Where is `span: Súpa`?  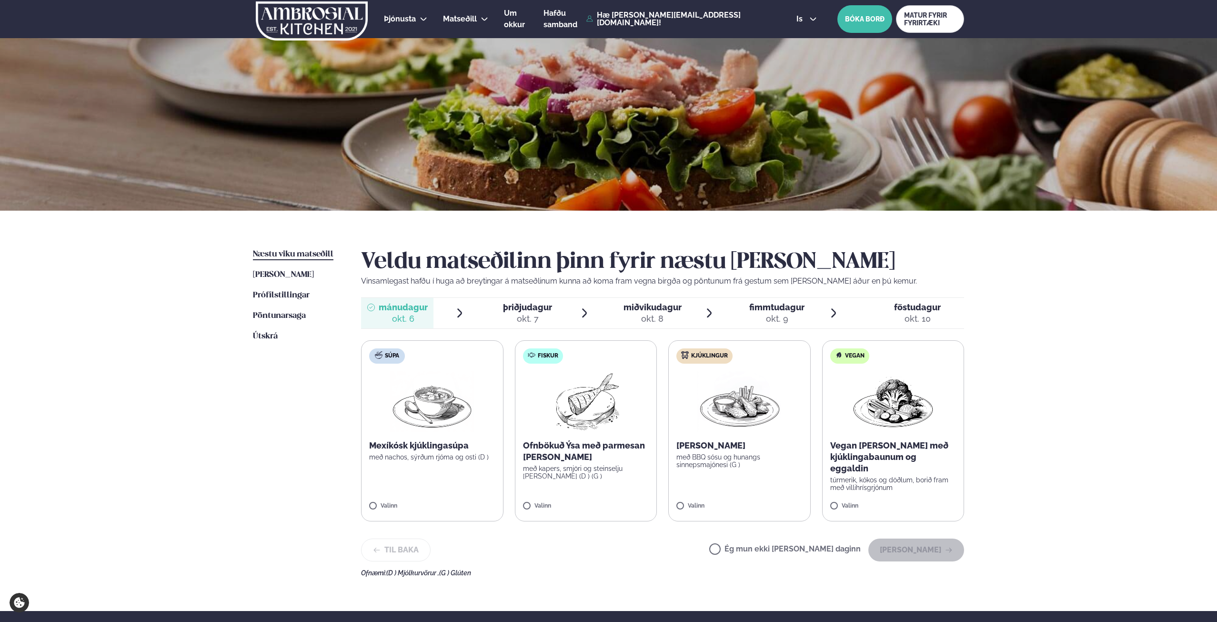
span: Súpa is located at coordinates (392, 356).